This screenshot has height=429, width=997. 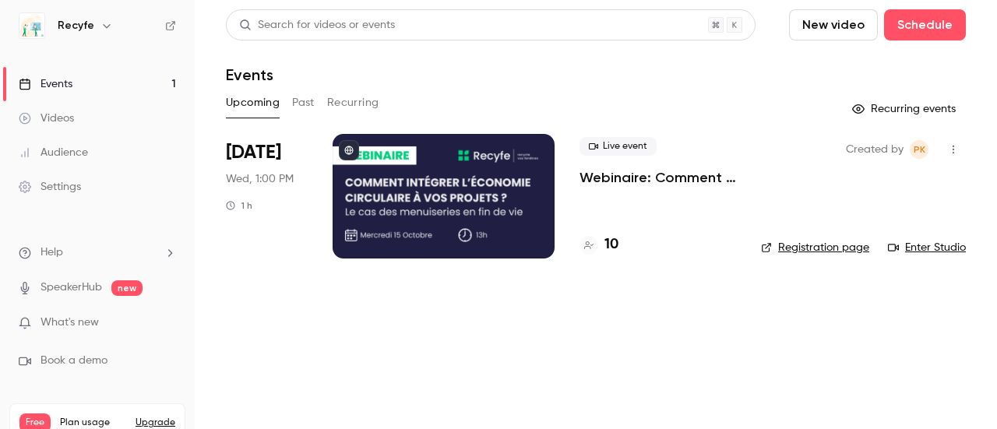 I want to click on a: Registration page, so click(x=815, y=248).